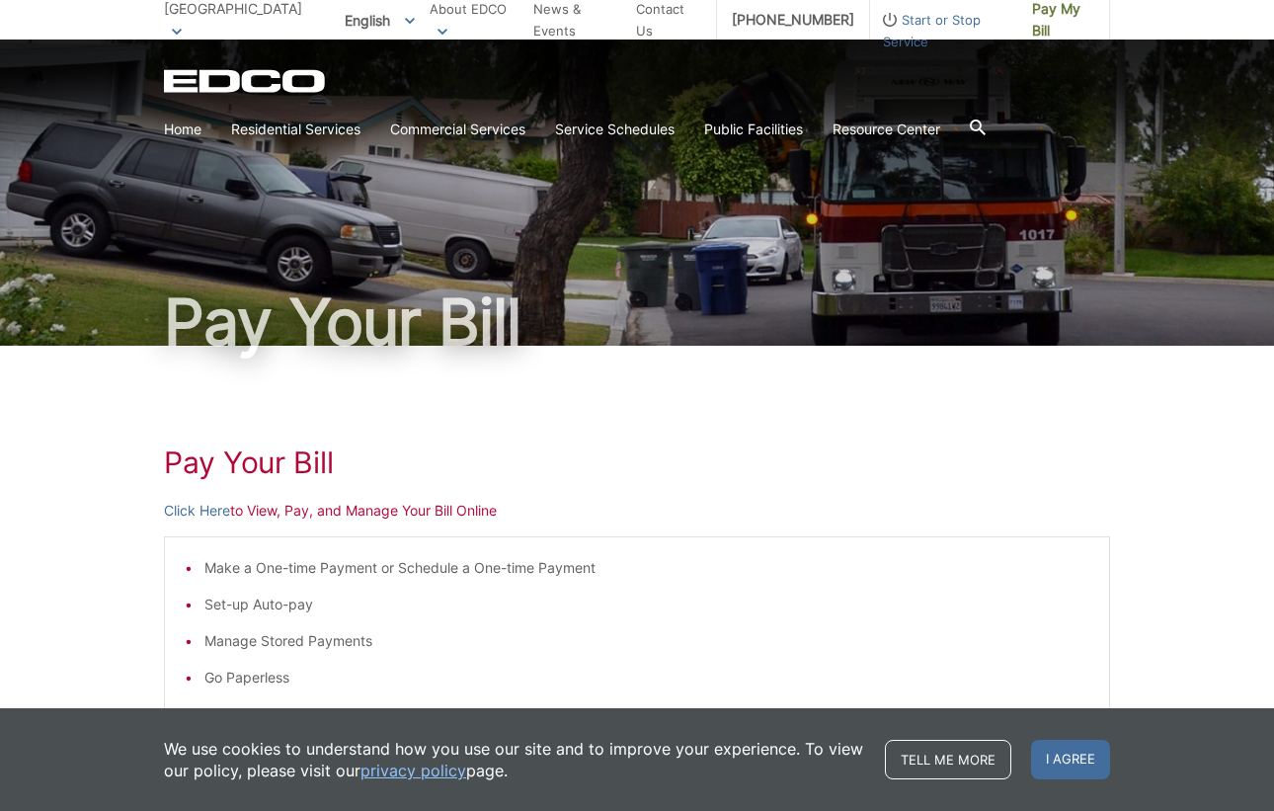 This screenshot has height=811, width=1274. What do you see at coordinates (647, 641) in the screenshot?
I see `li: Manage Stored Payments` at bounding box center [647, 641].